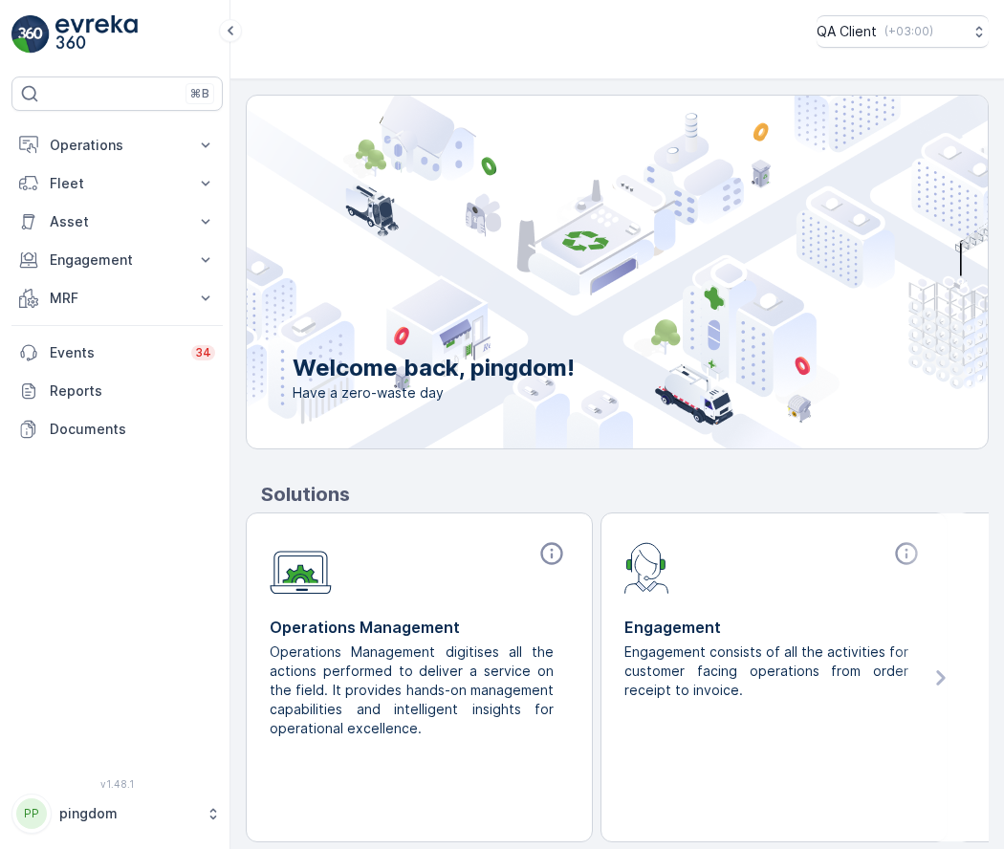 The width and height of the screenshot is (1004, 849). I want to click on button: Operations, so click(117, 145).